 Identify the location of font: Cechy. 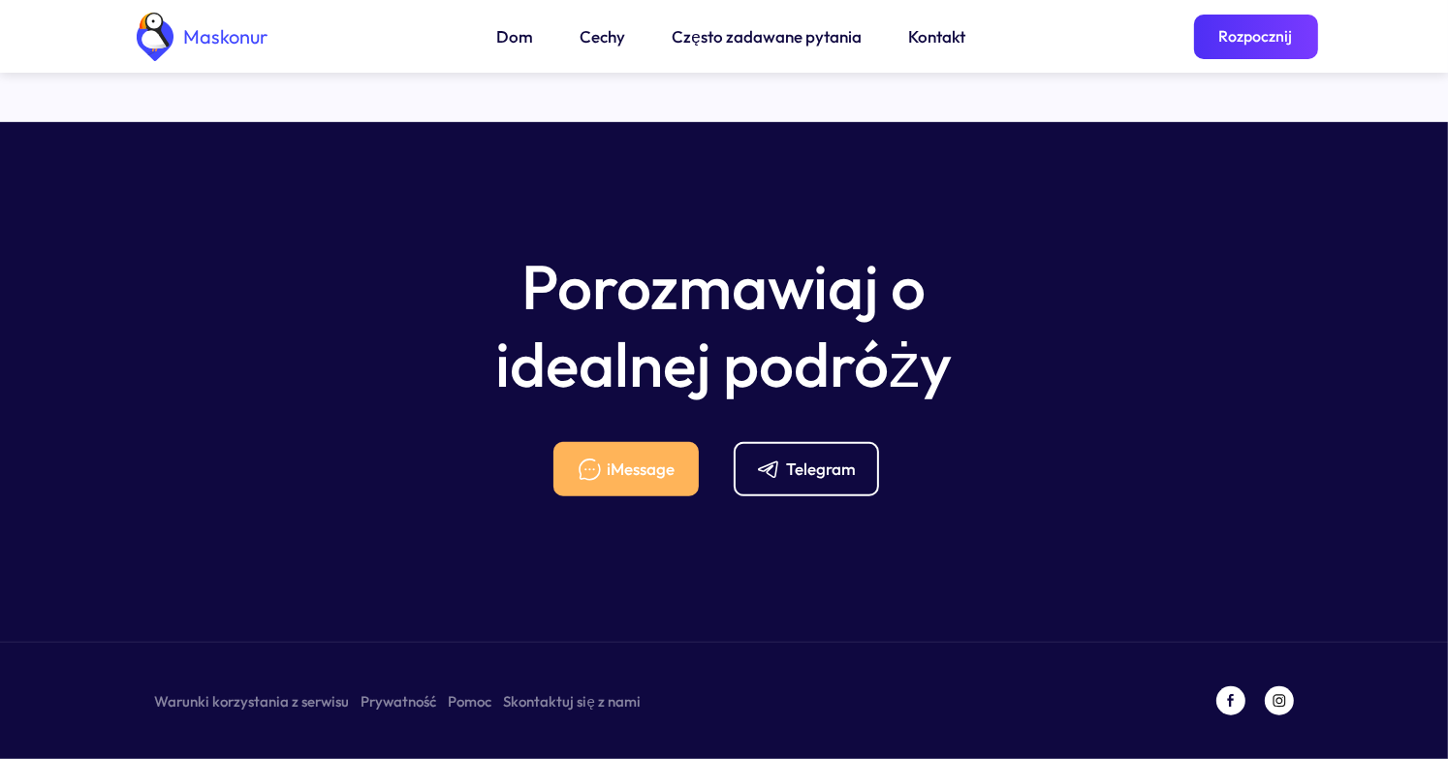
(602, 36).